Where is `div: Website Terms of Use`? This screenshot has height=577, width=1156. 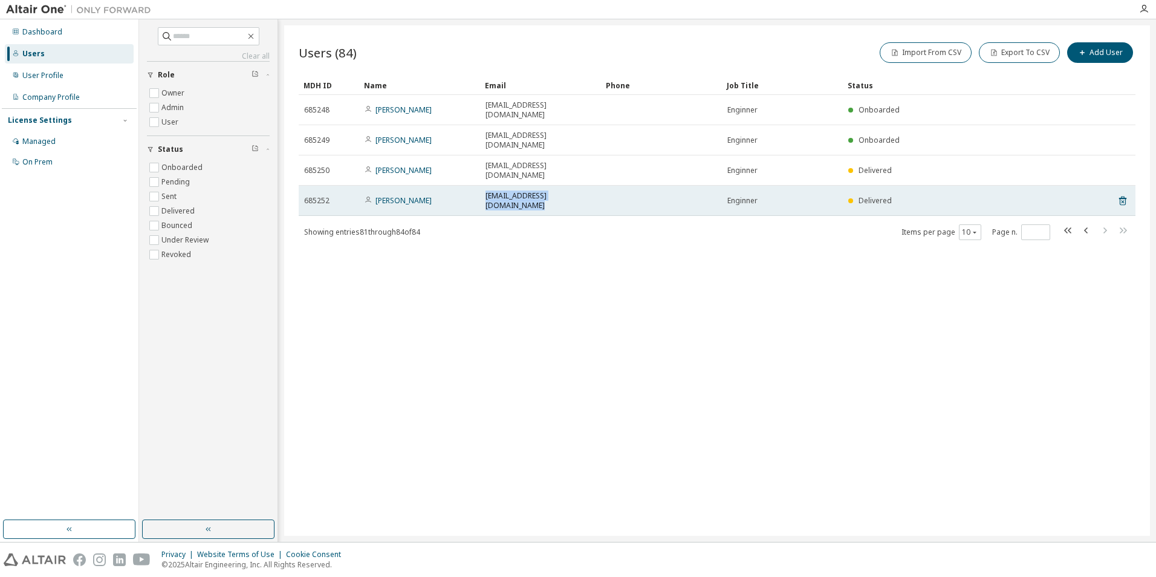 div: Website Terms of Use is located at coordinates (241, 554).